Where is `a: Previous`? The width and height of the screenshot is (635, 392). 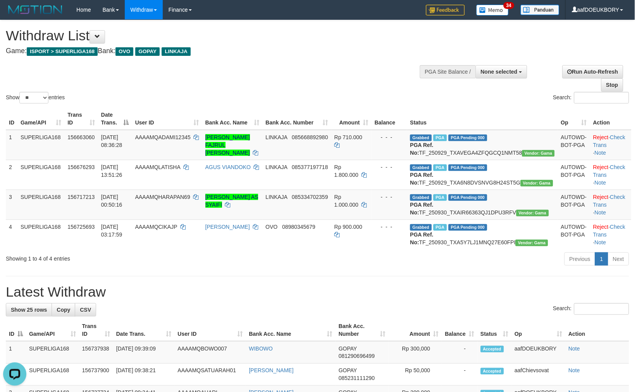 a: Previous is located at coordinates (580, 259).